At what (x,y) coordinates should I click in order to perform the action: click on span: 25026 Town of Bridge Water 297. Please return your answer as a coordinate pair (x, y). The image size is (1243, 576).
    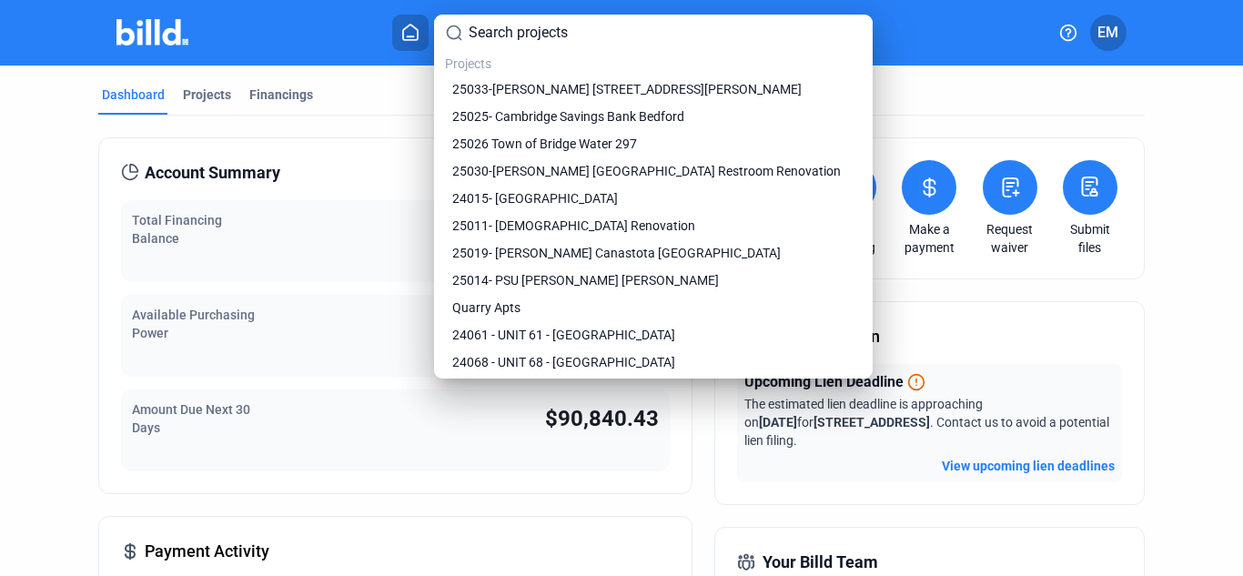
    Looking at the image, I should click on (544, 144).